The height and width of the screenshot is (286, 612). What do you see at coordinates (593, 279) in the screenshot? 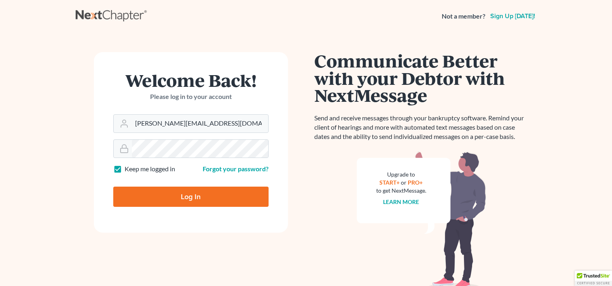
I see `div: TrustedSite Certified` at bounding box center [593, 279].